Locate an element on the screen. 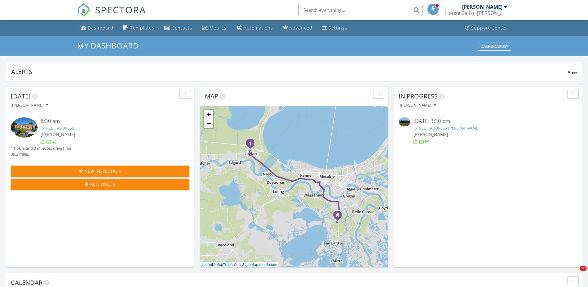 This screenshot has height=287, width=588. a: Contacts is located at coordinates (178, 28).